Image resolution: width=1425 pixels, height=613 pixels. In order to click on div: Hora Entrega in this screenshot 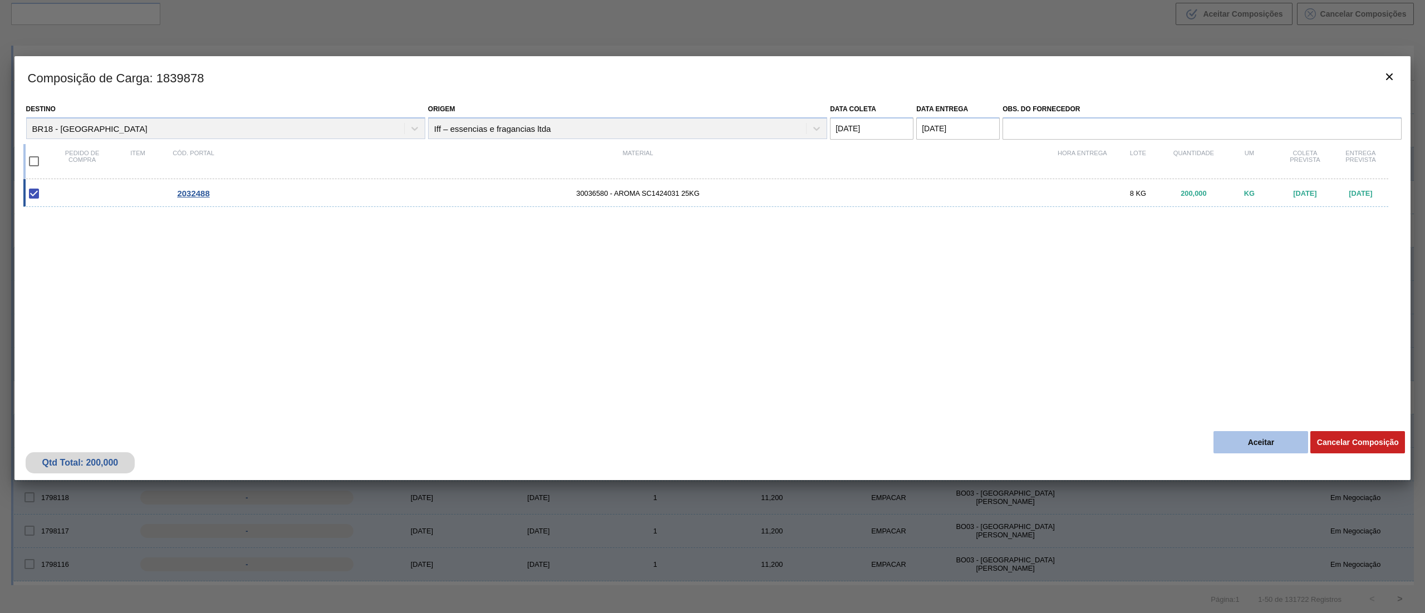, I will do `click(1082, 161)`.